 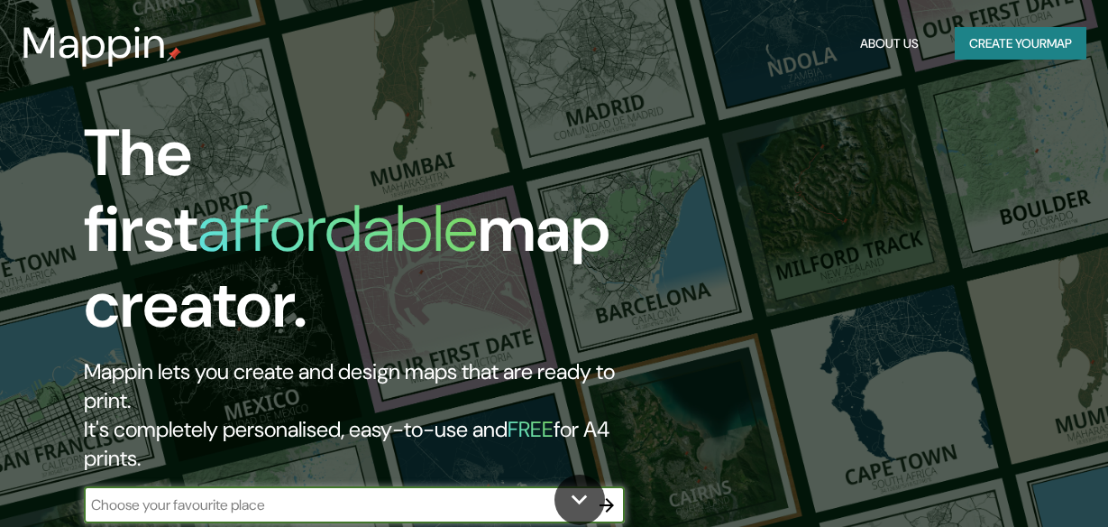 What do you see at coordinates (530, 428) in the screenshot?
I see `h5: FREE` at bounding box center [530, 428].